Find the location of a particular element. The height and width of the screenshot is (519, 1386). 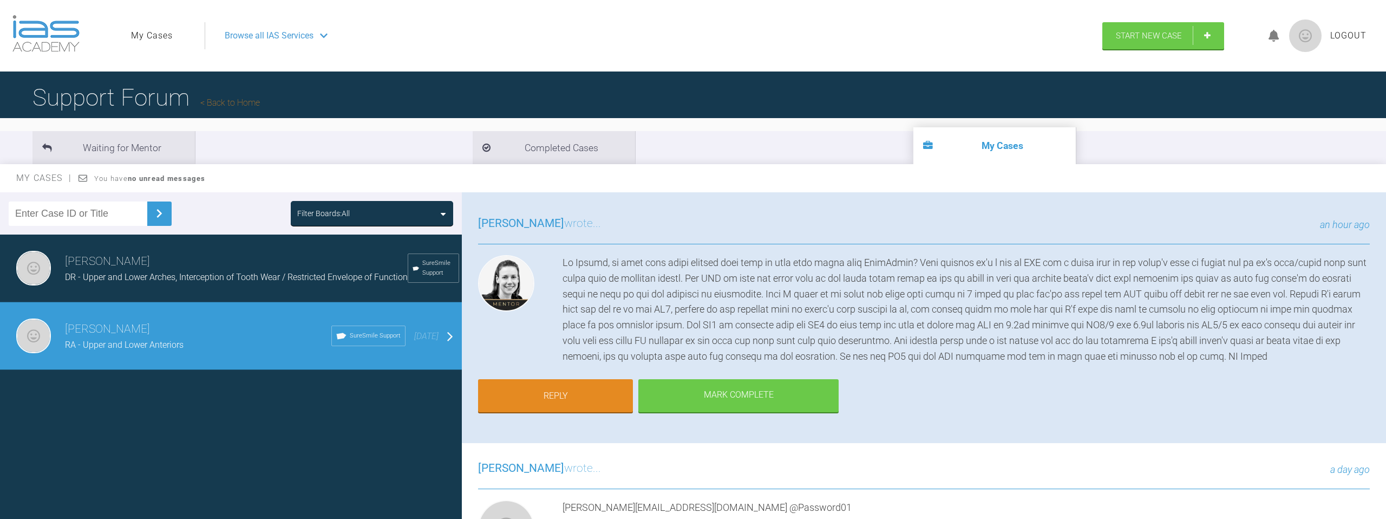

a: Reply is located at coordinates (555, 396).